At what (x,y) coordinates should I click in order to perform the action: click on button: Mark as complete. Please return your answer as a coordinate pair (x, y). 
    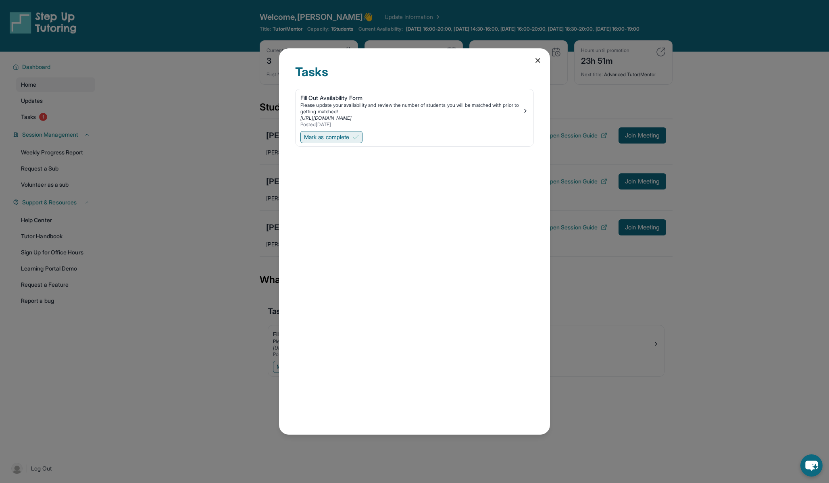
    Looking at the image, I should click on (332, 137).